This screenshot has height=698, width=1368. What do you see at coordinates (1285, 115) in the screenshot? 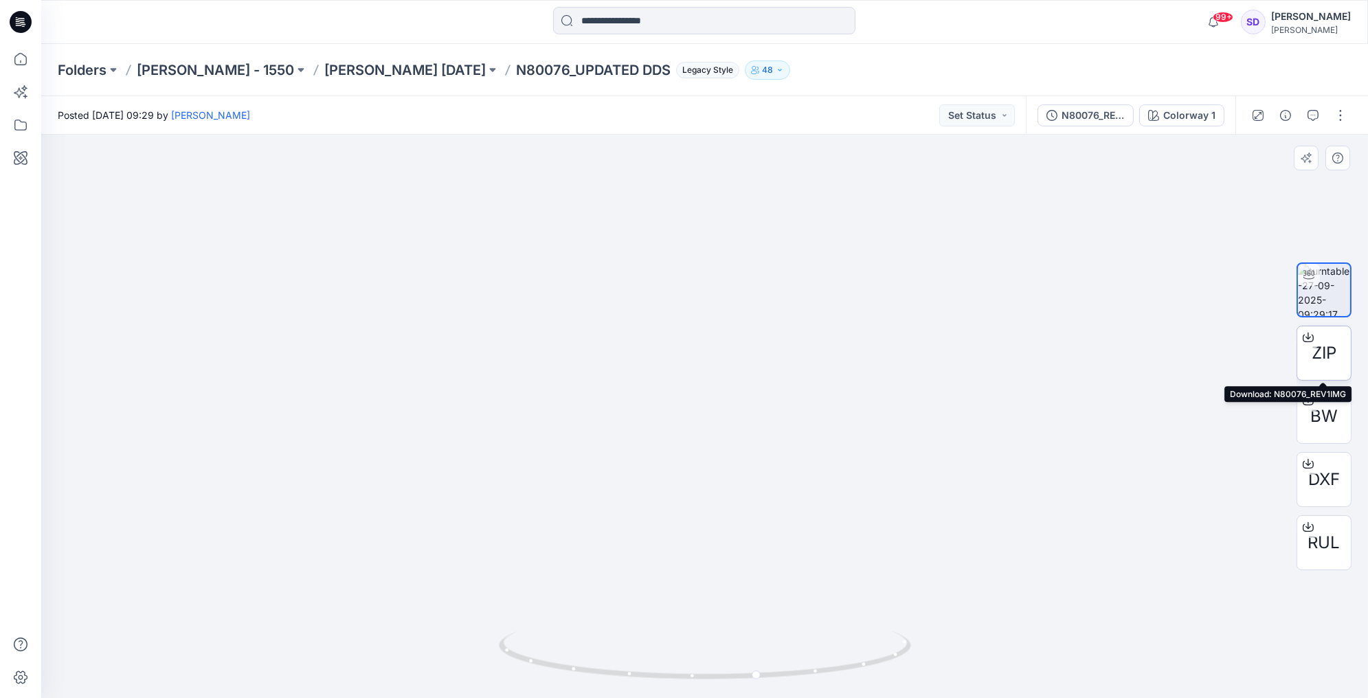
I see `button: Details` at bounding box center [1285, 115].